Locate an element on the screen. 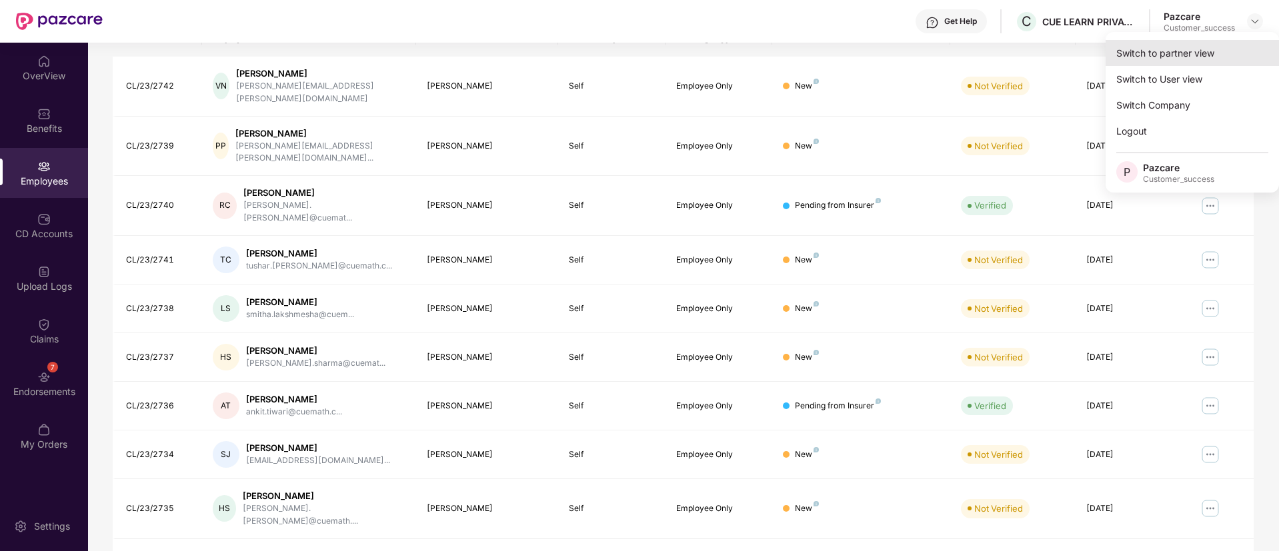  div: 7 is located at coordinates (53, 367).